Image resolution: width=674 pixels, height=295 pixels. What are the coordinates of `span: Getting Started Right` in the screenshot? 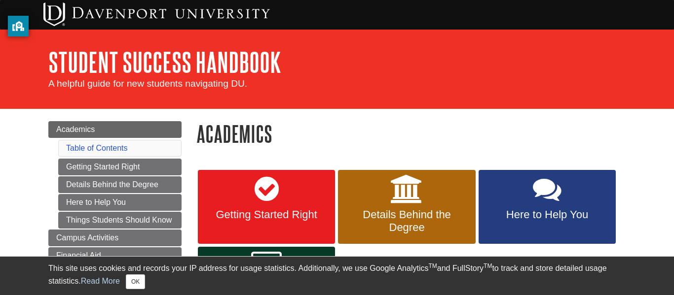 It's located at (266, 215).